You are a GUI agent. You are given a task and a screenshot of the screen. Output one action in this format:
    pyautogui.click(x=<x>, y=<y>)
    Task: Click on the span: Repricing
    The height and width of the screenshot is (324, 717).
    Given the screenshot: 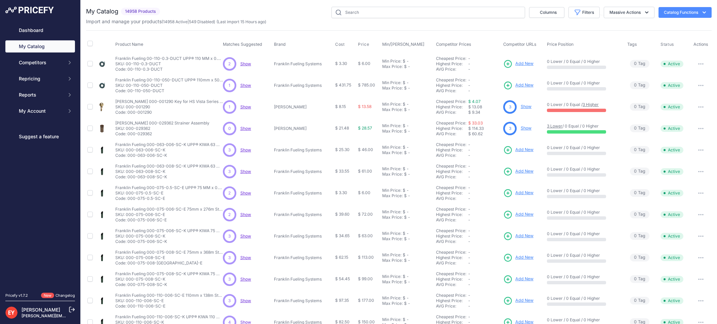 What is the action you would take?
    pyautogui.click(x=41, y=79)
    